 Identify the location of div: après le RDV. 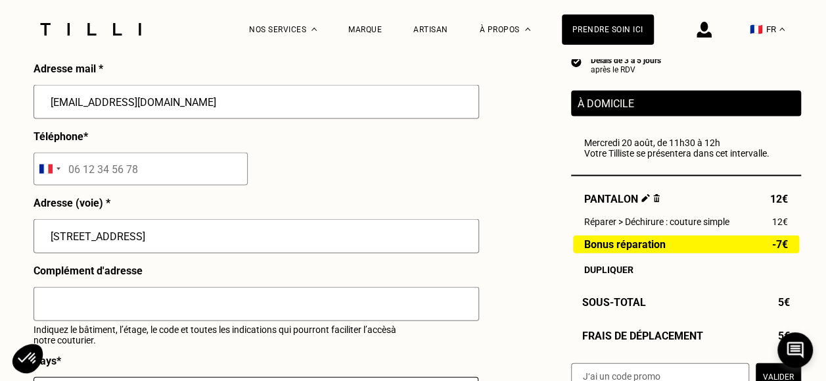
(626, 70).